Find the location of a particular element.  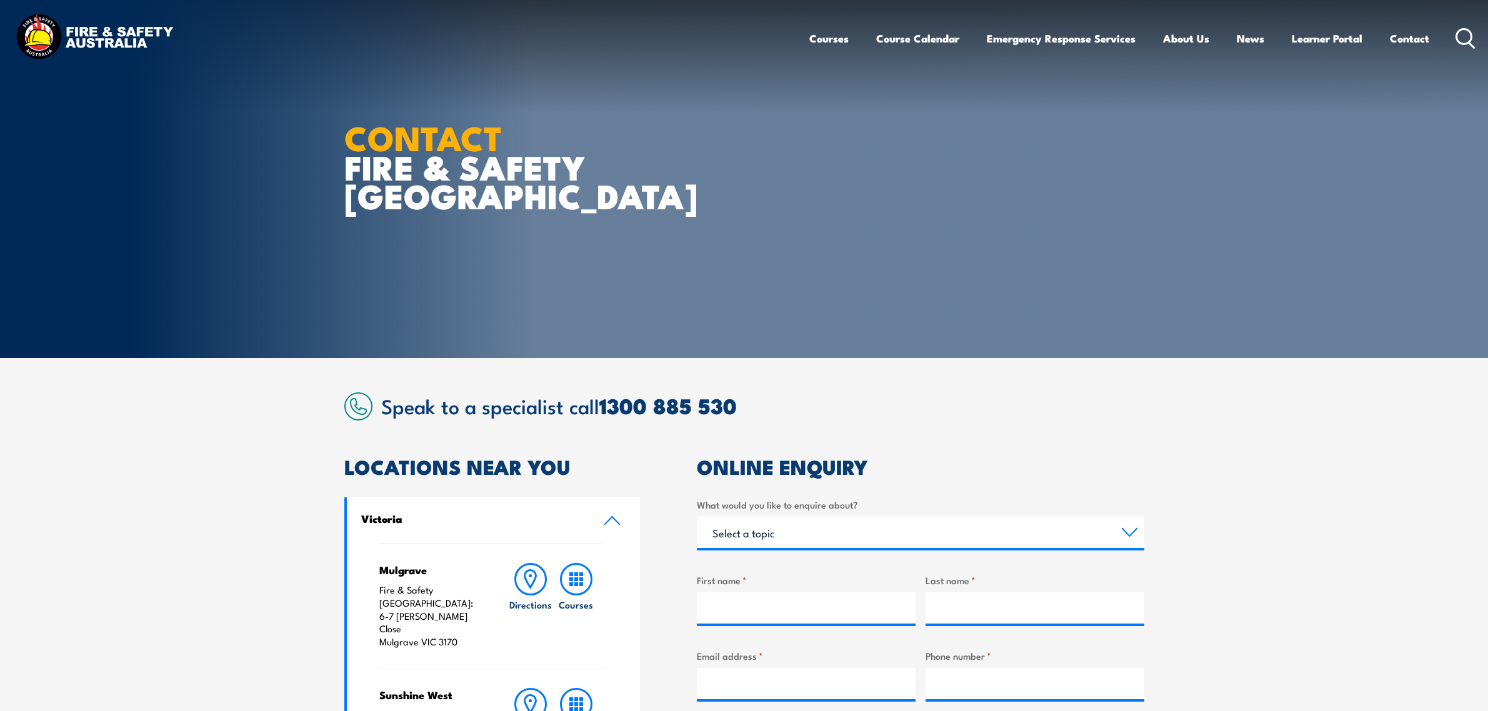

a: About Us is located at coordinates (1186, 38).